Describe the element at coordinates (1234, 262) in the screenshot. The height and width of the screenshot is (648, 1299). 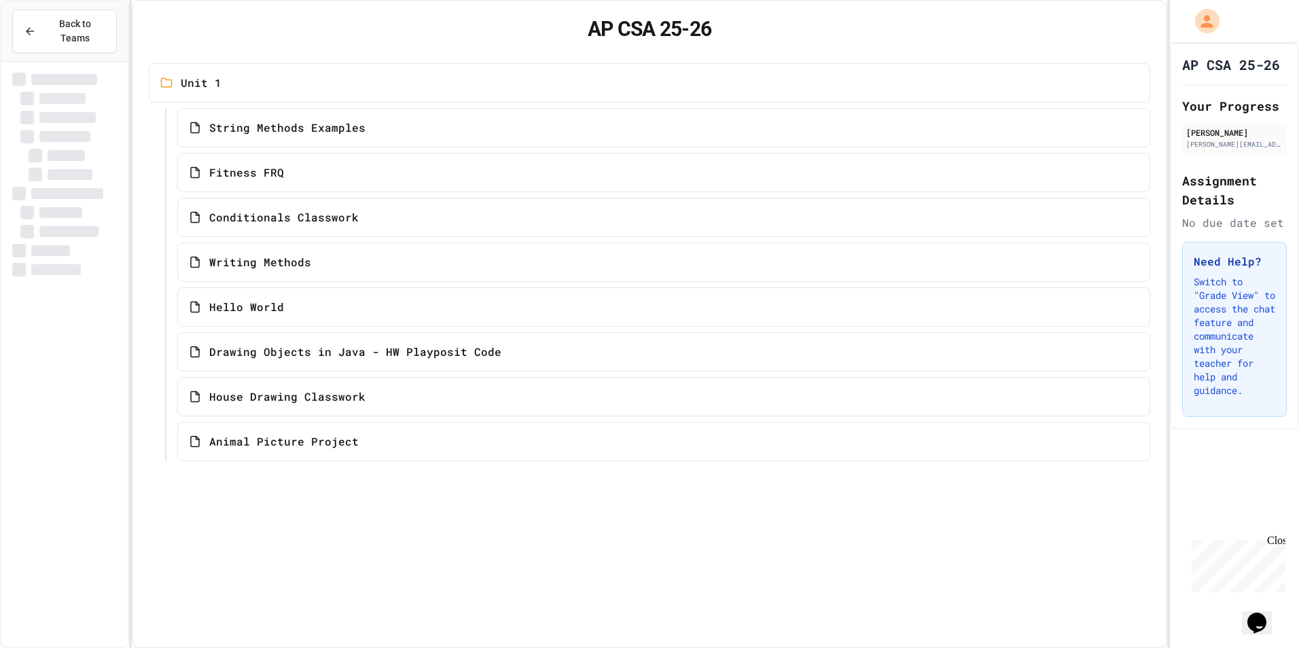
I see `h3: Need Help?` at that location.